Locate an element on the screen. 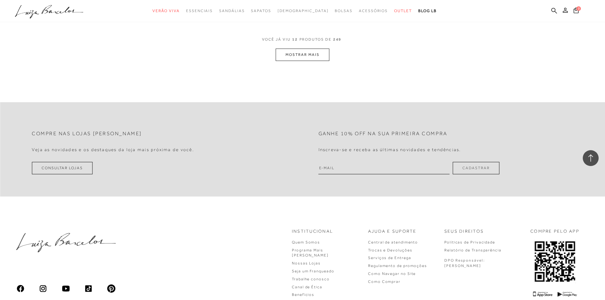 Image resolution: width=605 pixels, height=300 pixels. a: Canal de Ética is located at coordinates (307, 287).